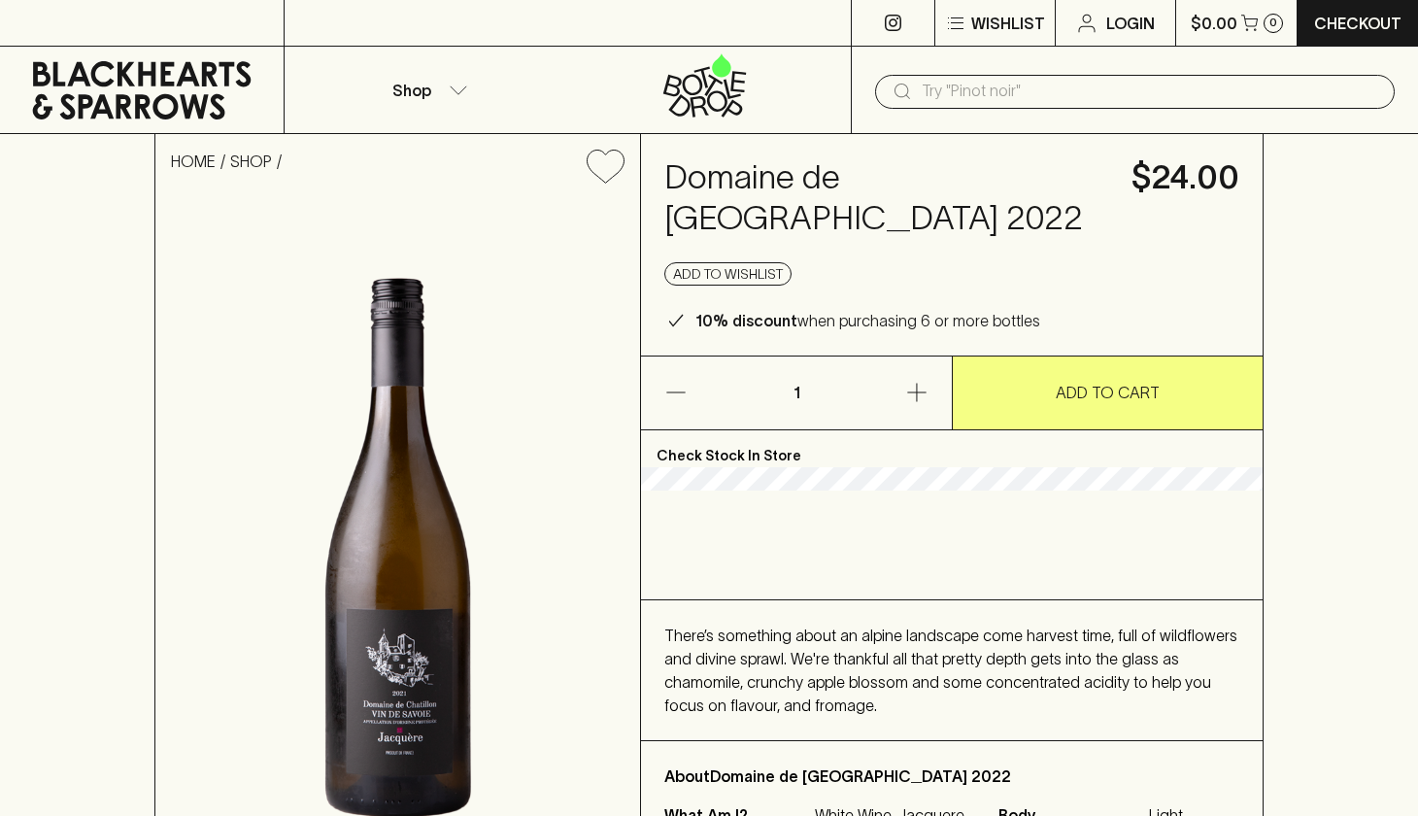 The height and width of the screenshot is (816, 1418). Describe the element at coordinates (951, 670) in the screenshot. I see `span: There’s something about an alpine landscape come harvest time, full of wildflowers and divine spr...` at that location.